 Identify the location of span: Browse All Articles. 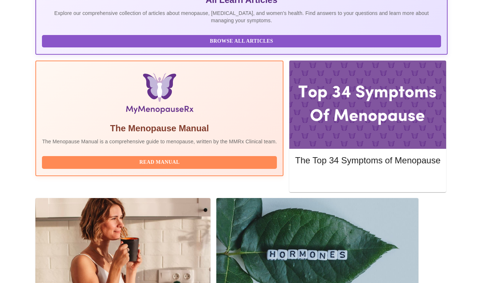
(241, 41).